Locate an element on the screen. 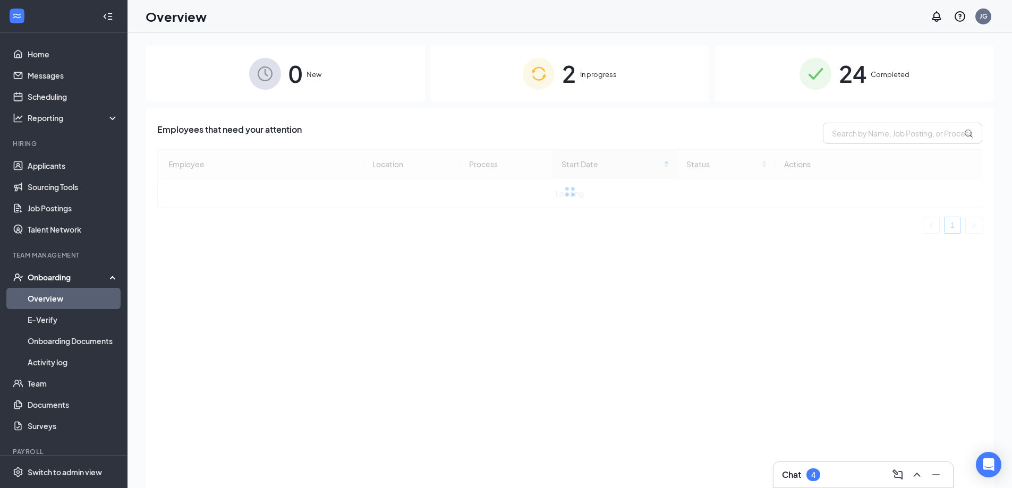 The width and height of the screenshot is (1012, 488). a: Talent Network is located at coordinates (73, 229).